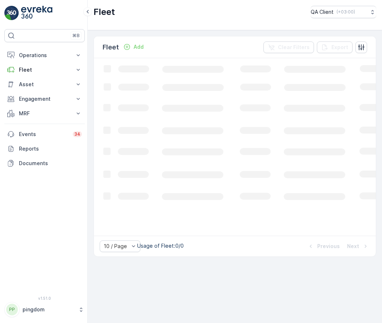 Image resolution: width=382 pixels, height=323 pixels. I want to click on p: ⌘B, so click(76, 36).